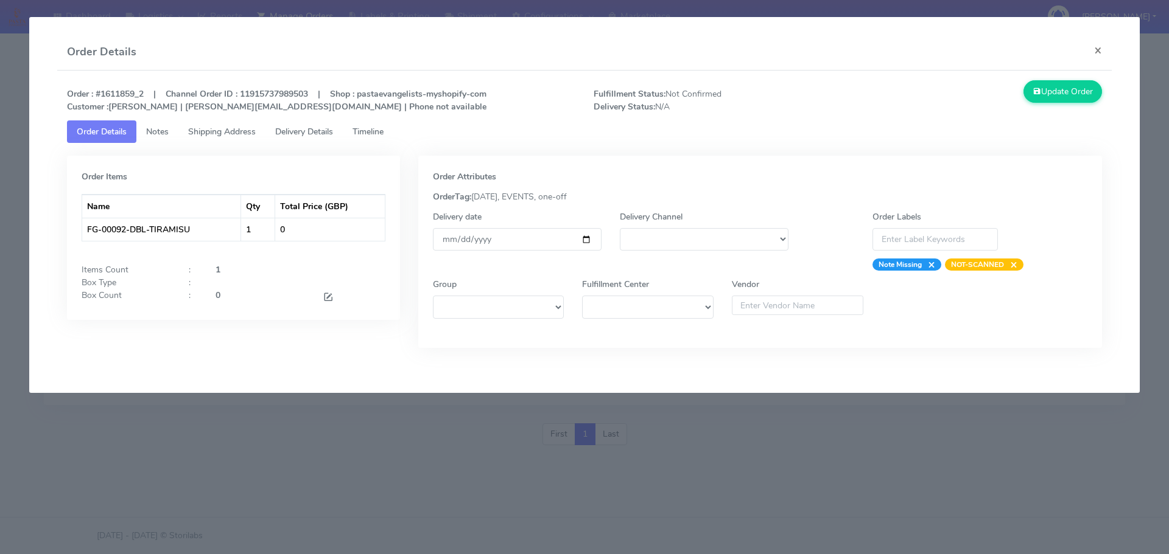  What do you see at coordinates (584, 131) in the screenshot?
I see `ul: Tabs` at bounding box center [584, 131].